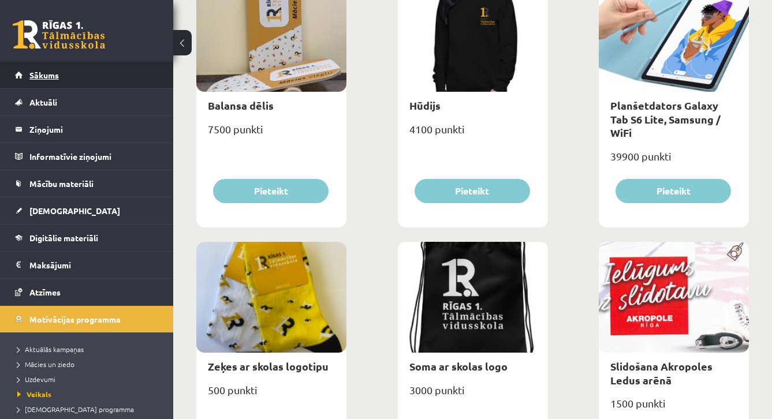 The image size is (772, 419). Describe the element at coordinates (674, 161) in the screenshot. I see `div: 39900 punkti` at that location.